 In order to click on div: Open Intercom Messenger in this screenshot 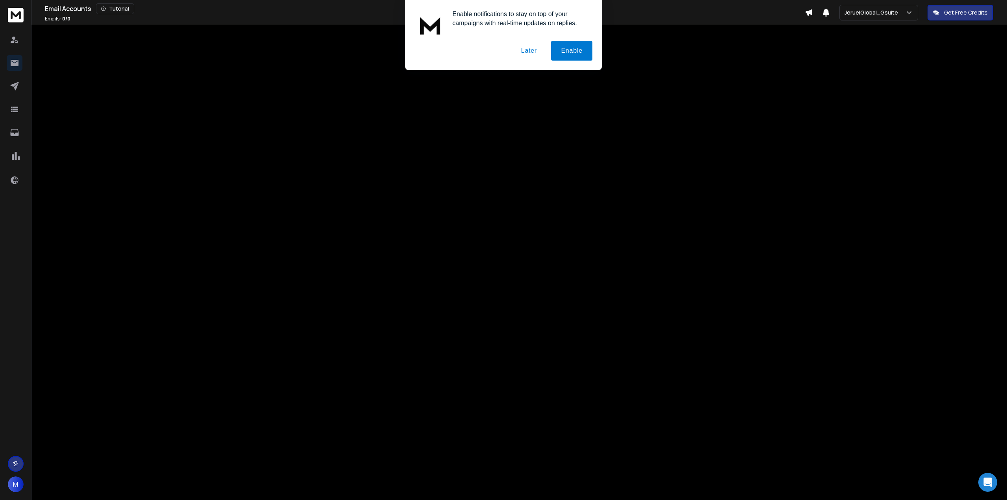, I will do `click(987, 482)`.